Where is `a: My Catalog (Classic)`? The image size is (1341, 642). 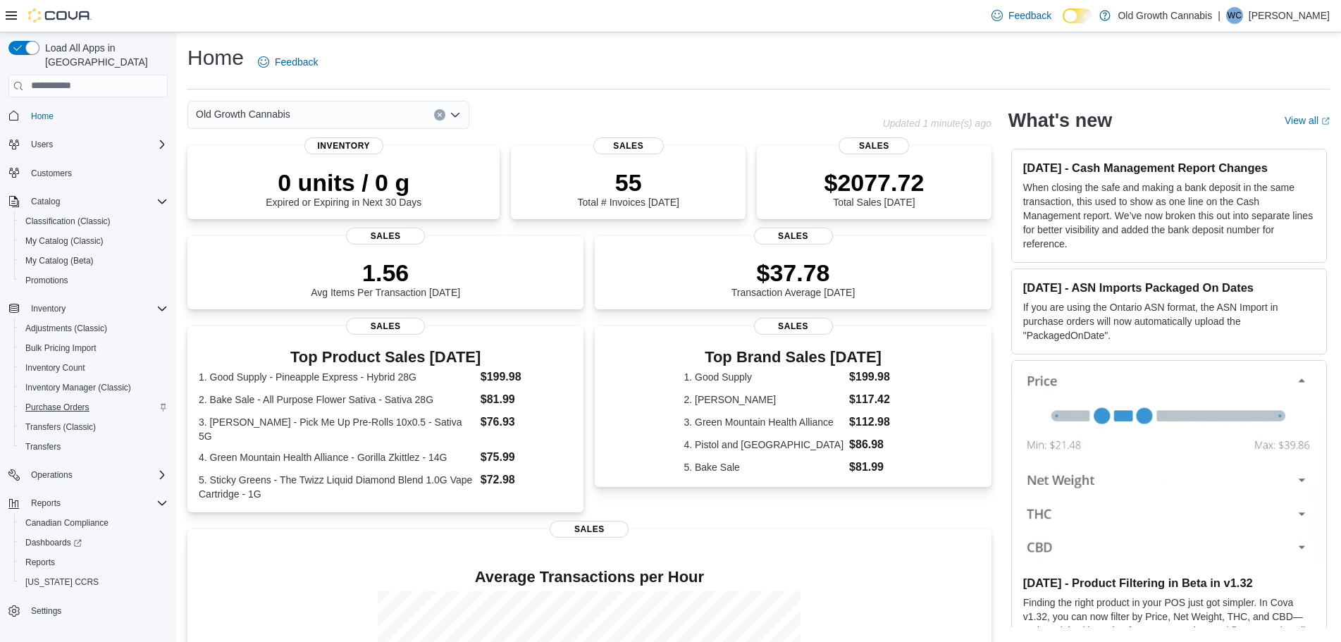
a: My Catalog (Classic) is located at coordinates (64, 241).